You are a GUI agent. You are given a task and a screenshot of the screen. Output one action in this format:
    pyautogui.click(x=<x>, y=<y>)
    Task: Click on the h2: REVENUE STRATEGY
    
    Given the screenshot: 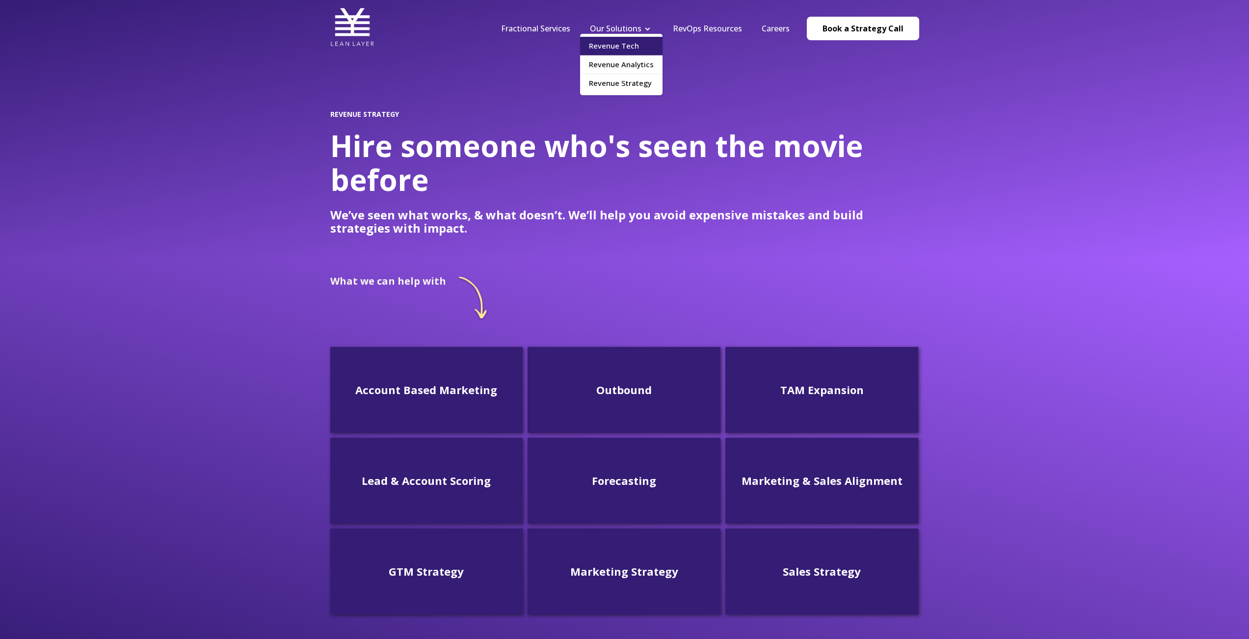 What is the action you would take?
    pyautogui.click(x=625, y=114)
    